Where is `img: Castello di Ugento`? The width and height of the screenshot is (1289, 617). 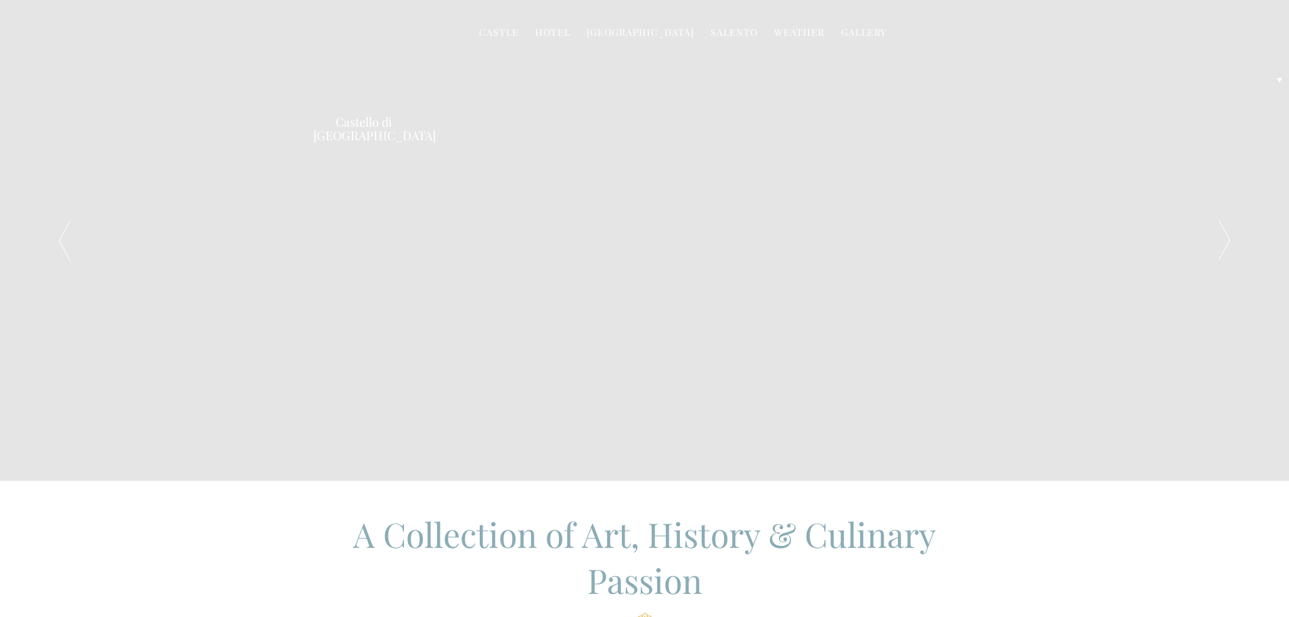 img: Castello di Ugento is located at coordinates (364, 56).